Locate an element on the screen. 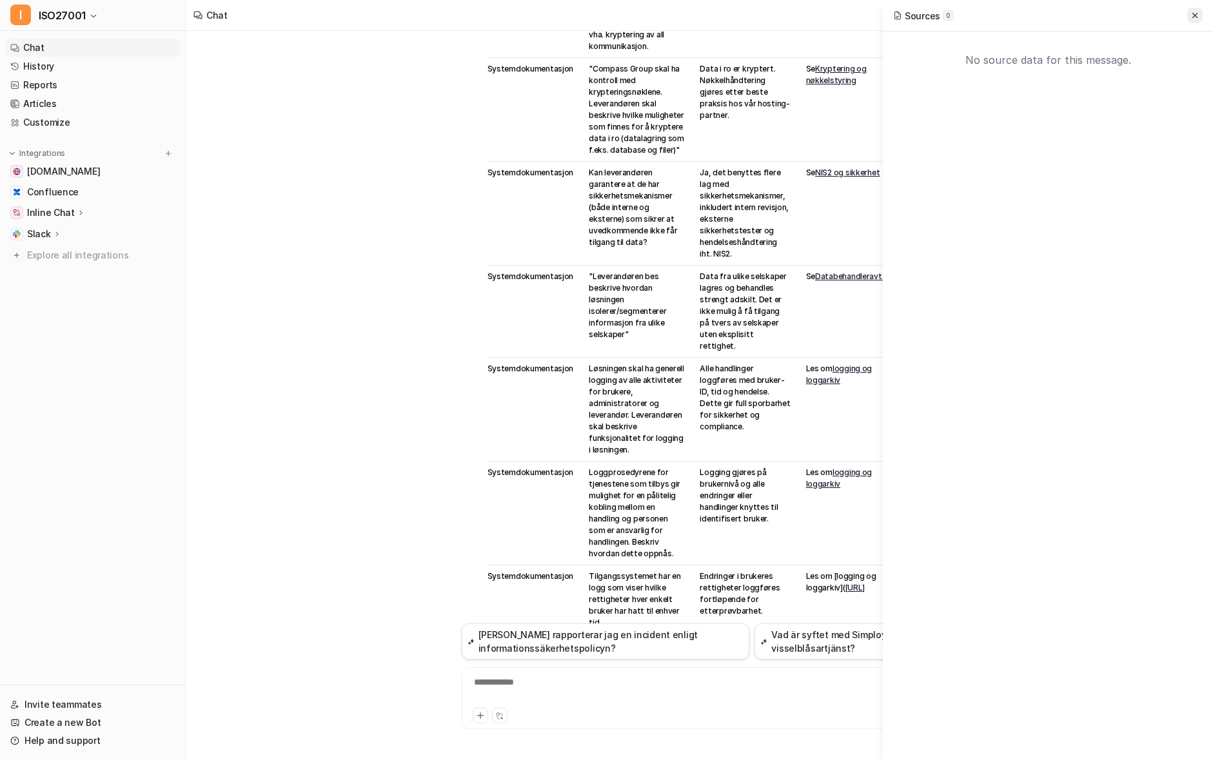  td: Kan leverandøren garantere at de har sikkerhetsmekanismer (både interne og eksterne) som sikrer a... is located at coordinates (637, 213).